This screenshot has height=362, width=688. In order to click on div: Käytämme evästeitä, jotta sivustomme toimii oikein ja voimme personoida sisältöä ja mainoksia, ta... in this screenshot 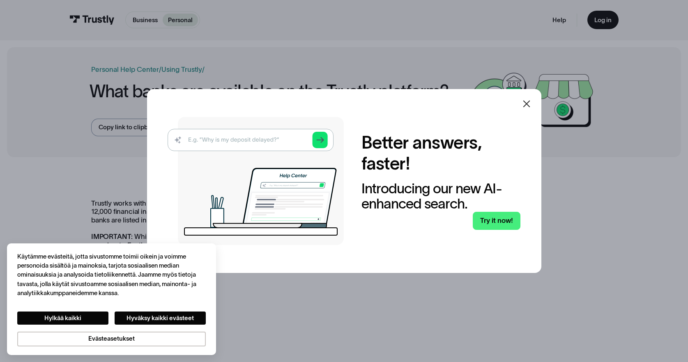, I will do `click(111, 275)`.